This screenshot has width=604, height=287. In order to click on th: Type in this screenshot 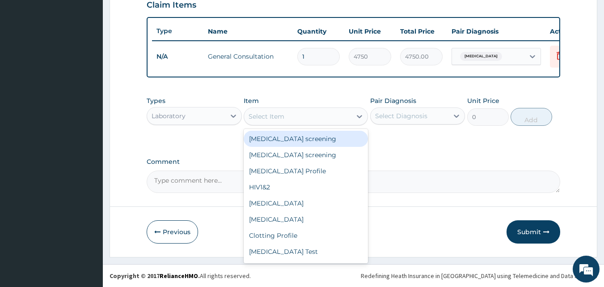, I will do `click(178, 31)`.